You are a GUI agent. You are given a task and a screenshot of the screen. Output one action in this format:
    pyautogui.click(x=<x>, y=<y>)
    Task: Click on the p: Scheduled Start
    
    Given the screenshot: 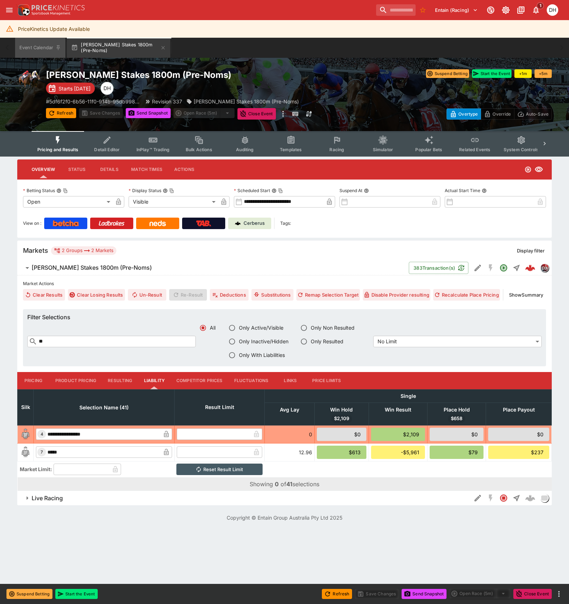 What is the action you would take?
    pyautogui.click(x=252, y=190)
    